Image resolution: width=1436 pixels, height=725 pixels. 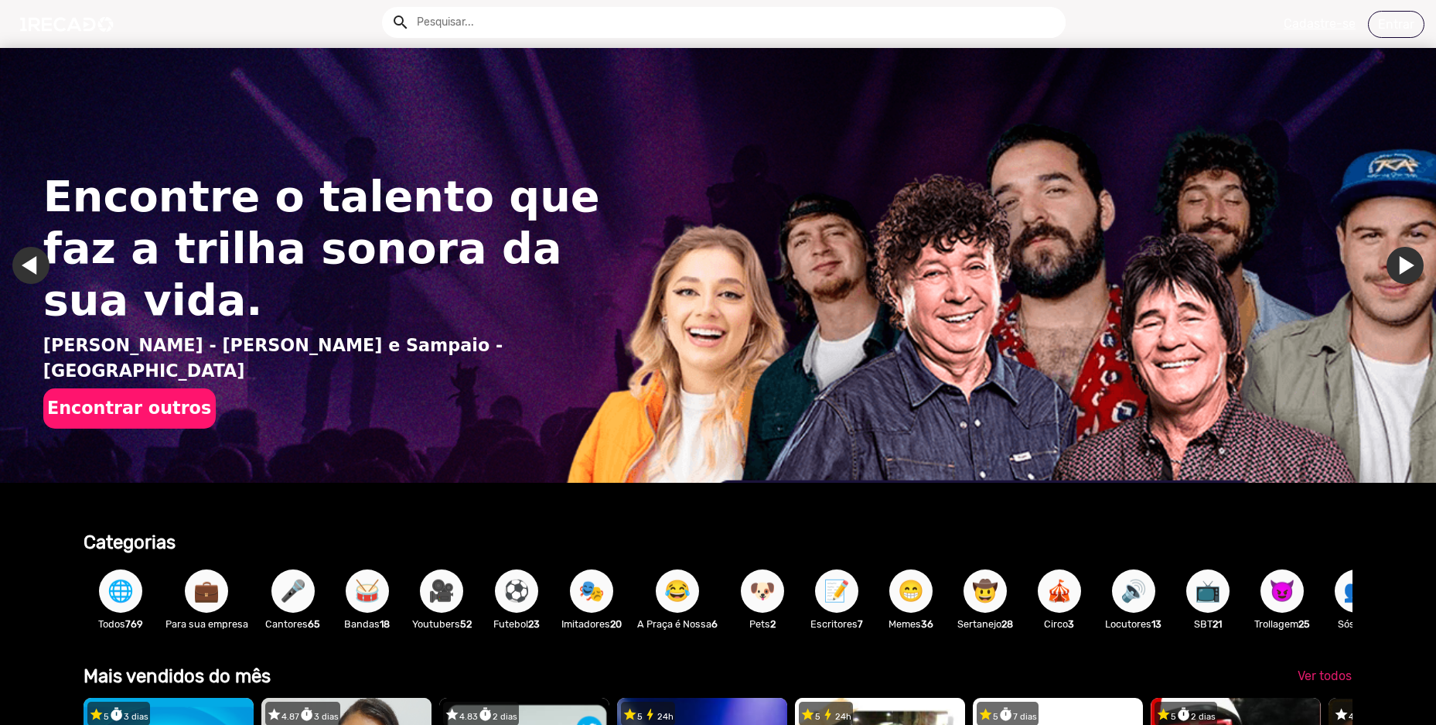 What do you see at coordinates (1217, 623) in the screenshot?
I see `b: 21` at bounding box center [1217, 623].